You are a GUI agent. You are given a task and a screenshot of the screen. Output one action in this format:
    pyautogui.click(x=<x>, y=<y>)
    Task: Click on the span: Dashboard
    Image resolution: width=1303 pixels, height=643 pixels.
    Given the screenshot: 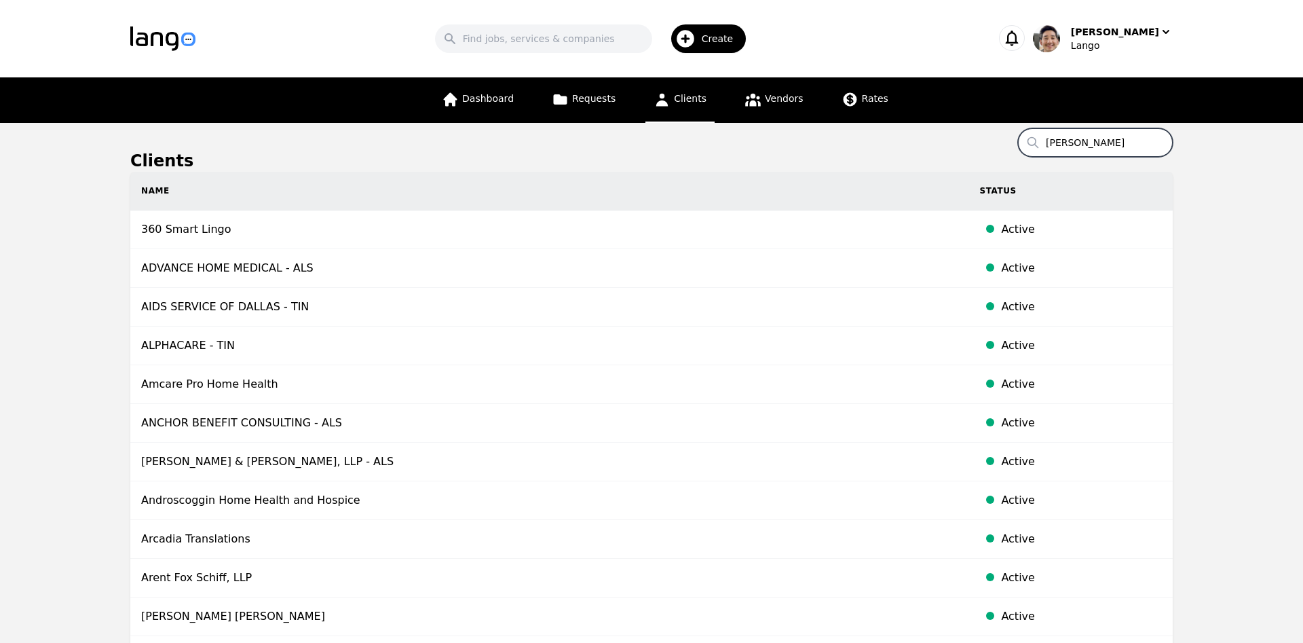 What is the action you would take?
    pyautogui.click(x=488, y=98)
    